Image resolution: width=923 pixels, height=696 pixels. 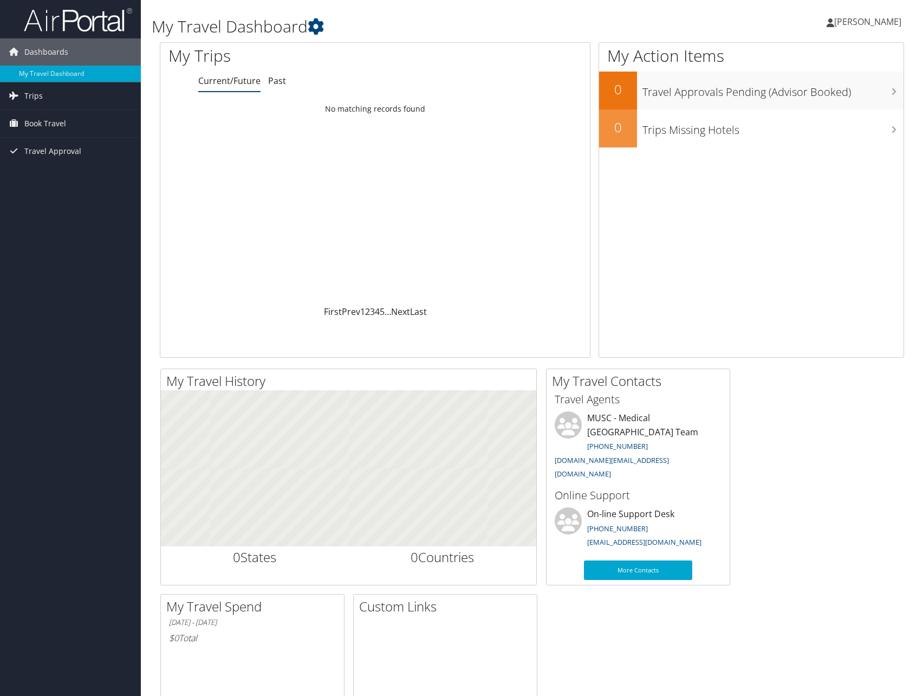 What do you see at coordinates (255, 606) in the screenshot?
I see `h2: My Travel Spend` at bounding box center [255, 606].